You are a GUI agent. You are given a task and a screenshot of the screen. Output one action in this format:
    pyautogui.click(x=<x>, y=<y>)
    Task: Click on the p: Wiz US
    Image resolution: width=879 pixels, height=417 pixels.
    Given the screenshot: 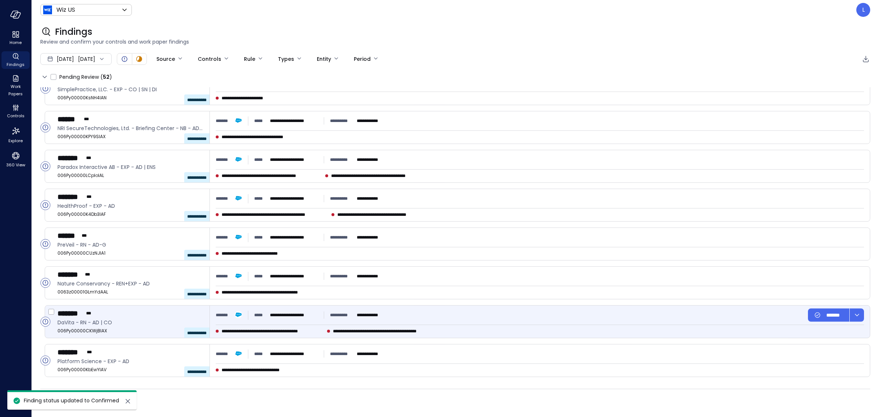 What is the action you would take?
    pyautogui.click(x=66, y=10)
    